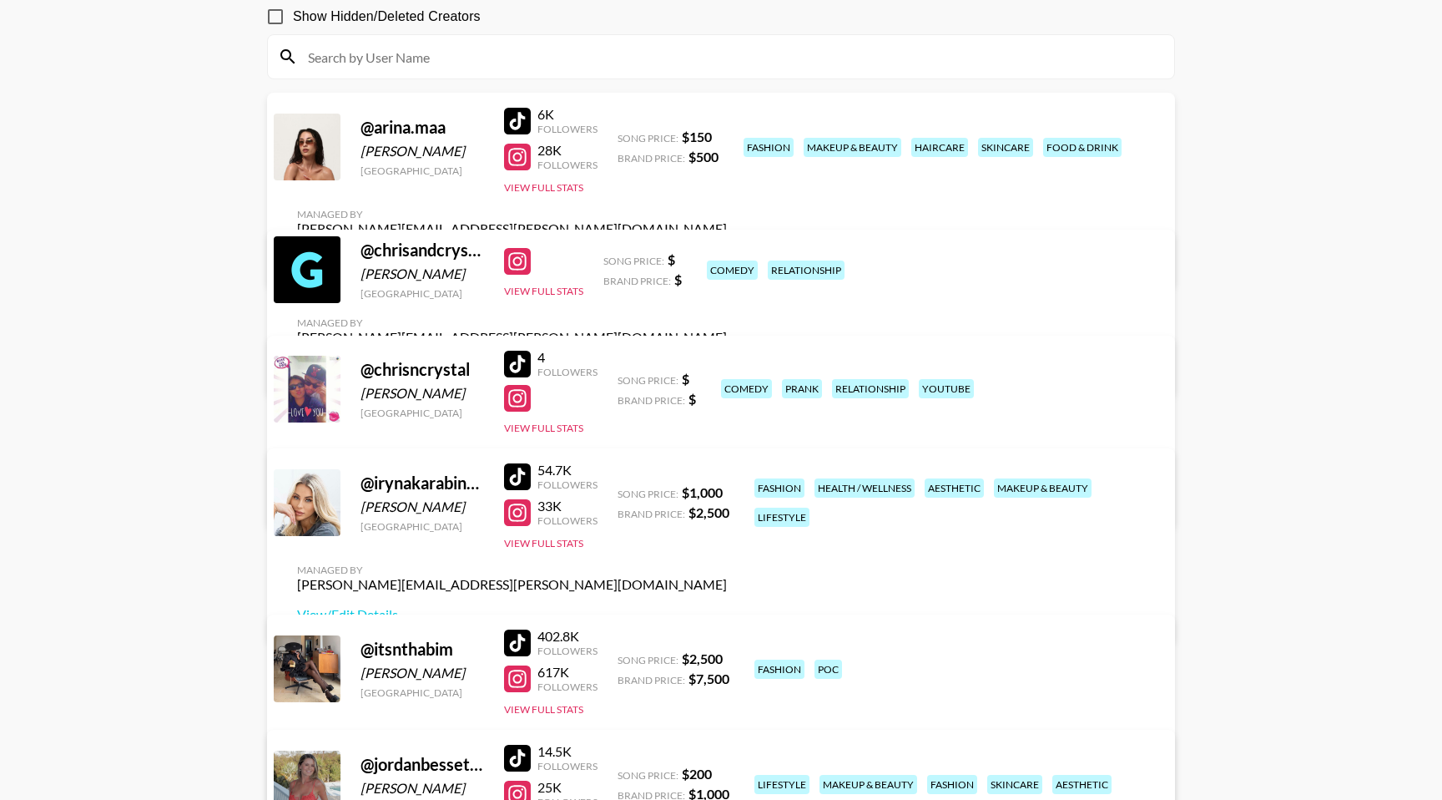 The height and width of the screenshot is (800, 1442). I want to click on div: 6K, so click(568, 114).